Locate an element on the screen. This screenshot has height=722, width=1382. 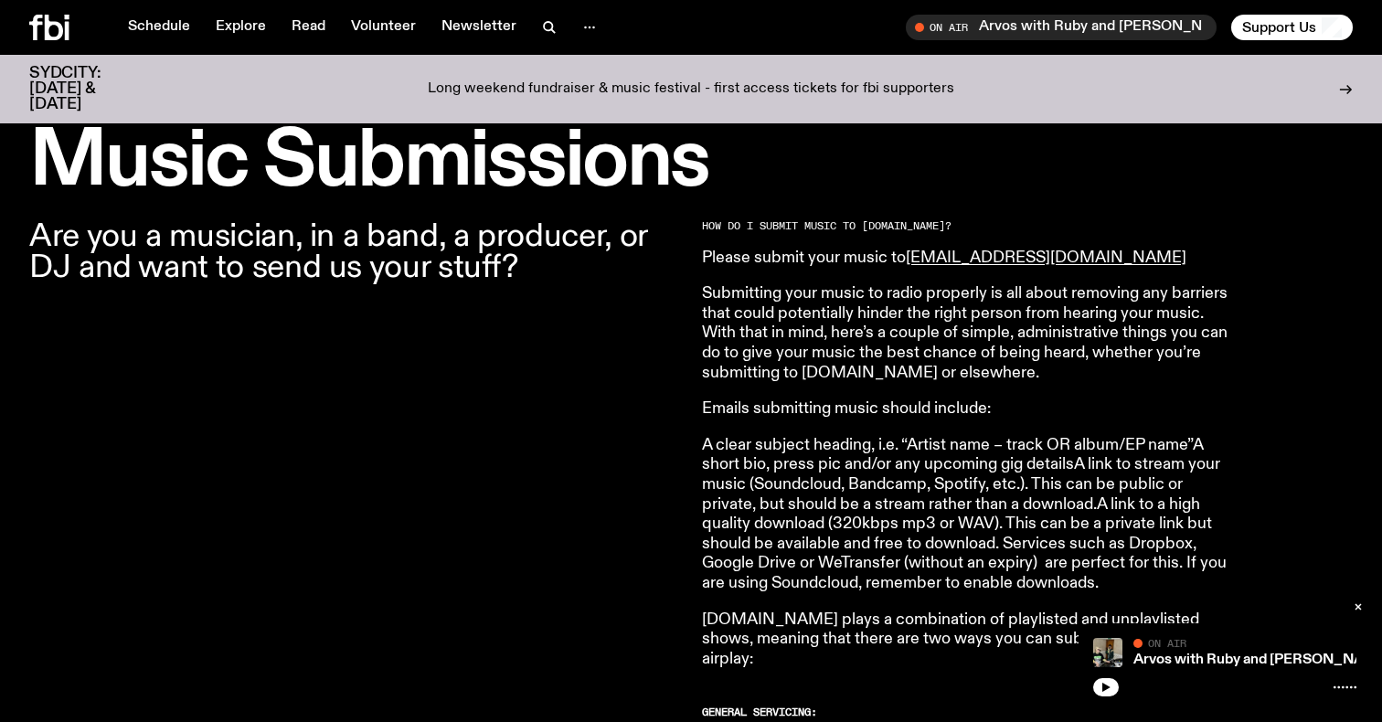
p: Emails submitting music should include: is located at coordinates (965, 410).